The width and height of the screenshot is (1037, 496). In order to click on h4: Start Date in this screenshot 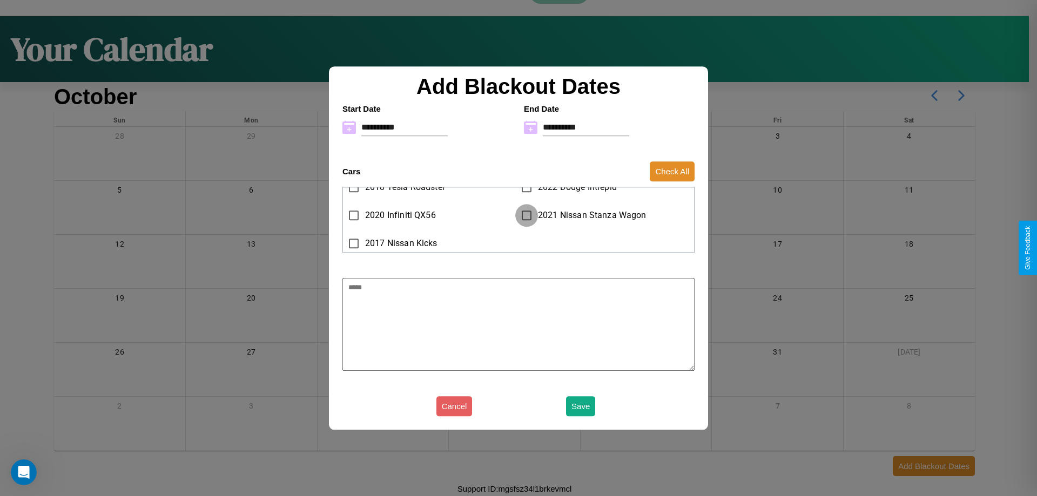, I will do `click(428, 109)`.